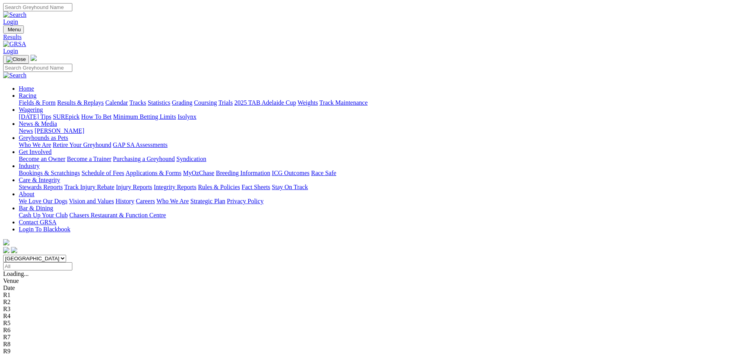 This screenshot has width=745, height=356. What do you see at coordinates (38, 222) in the screenshot?
I see `a: Contact GRSA` at bounding box center [38, 222].